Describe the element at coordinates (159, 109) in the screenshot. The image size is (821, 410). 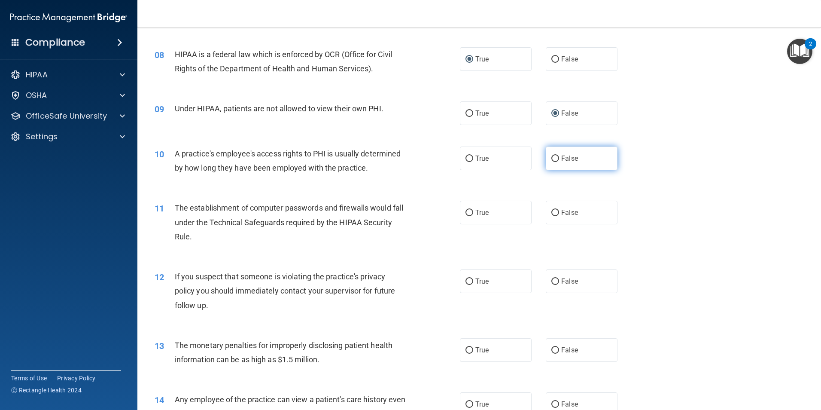
I see `span: 09` at that location.